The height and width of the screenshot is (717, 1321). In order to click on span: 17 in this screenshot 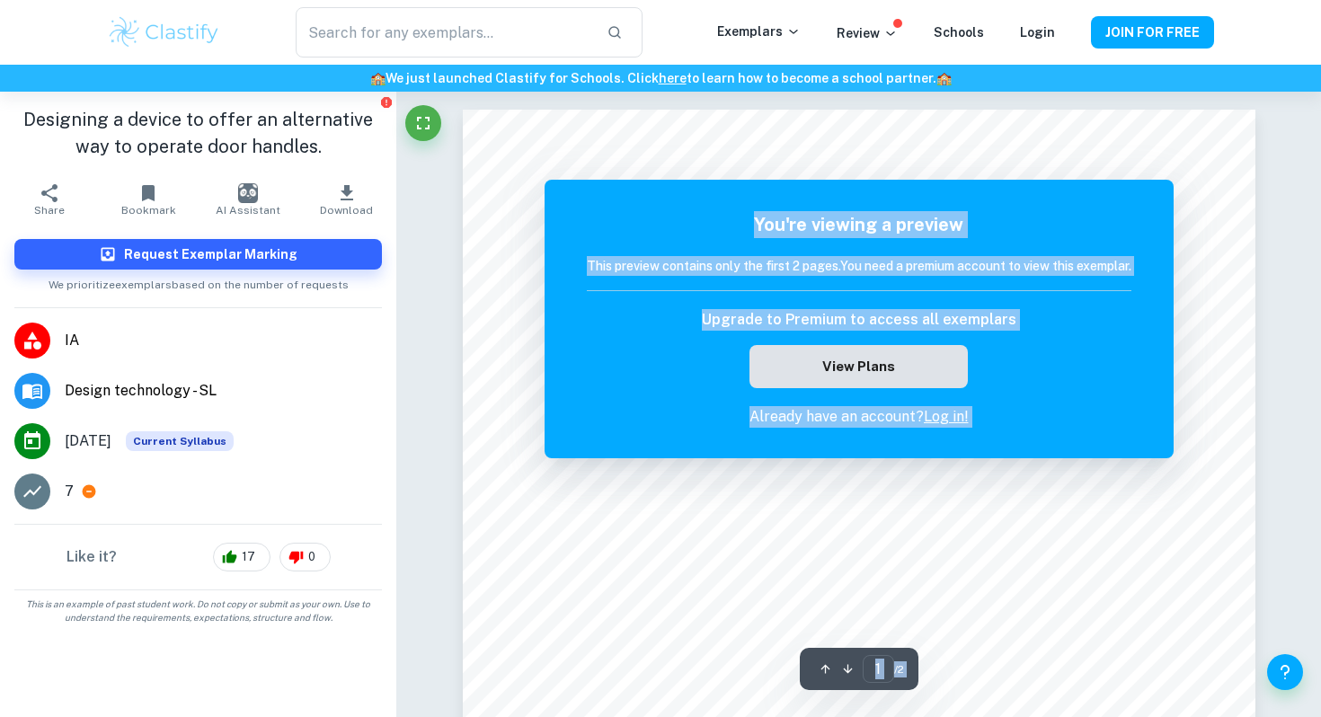, I will do `click(248, 557)`.